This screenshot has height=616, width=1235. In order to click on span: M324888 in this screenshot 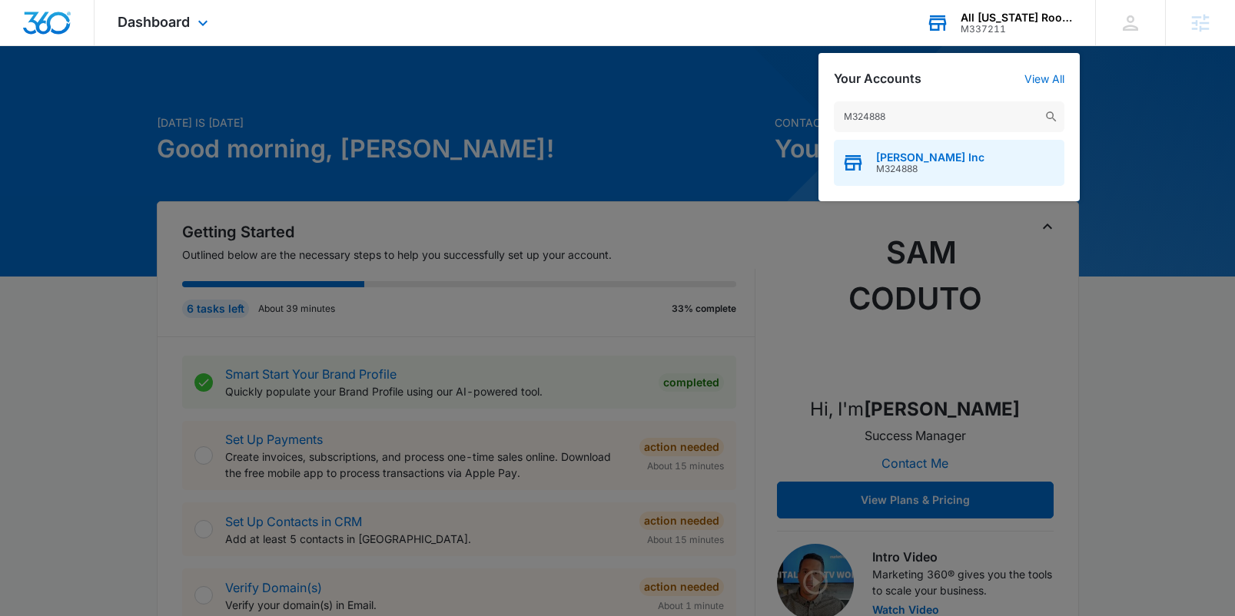, I will do `click(930, 169)`.